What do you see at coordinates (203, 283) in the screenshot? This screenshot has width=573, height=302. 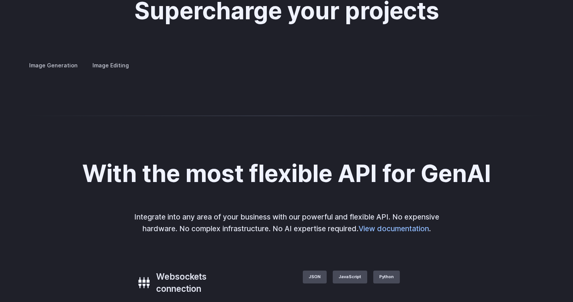 I see `h3: Websockets connection` at bounding box center [203, 283].